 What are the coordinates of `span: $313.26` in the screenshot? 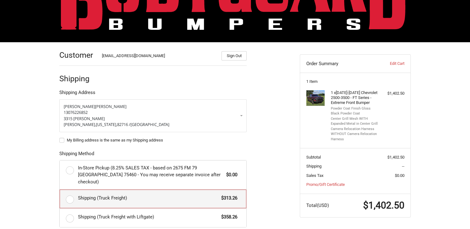 It's located at (227, 198).